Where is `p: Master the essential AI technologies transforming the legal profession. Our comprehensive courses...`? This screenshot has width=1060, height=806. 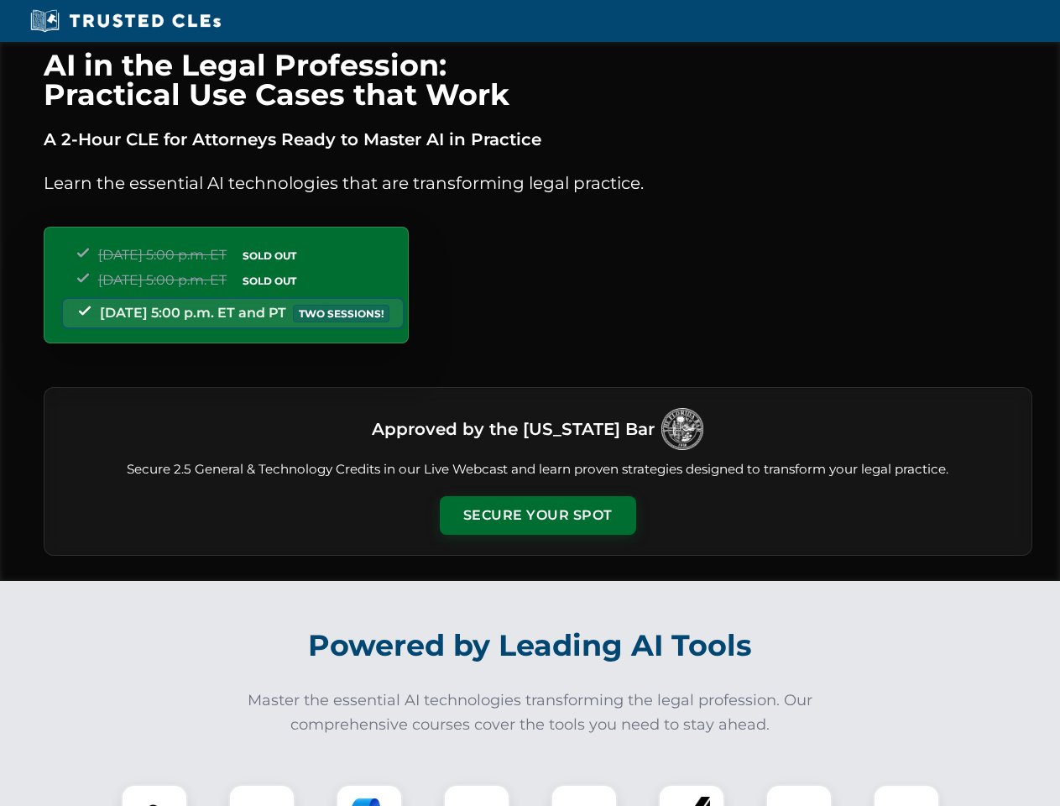 p: Master the essential AI technologies transforming the legal profession. Our comprehensive courses... is located at coordinates (530, 713).